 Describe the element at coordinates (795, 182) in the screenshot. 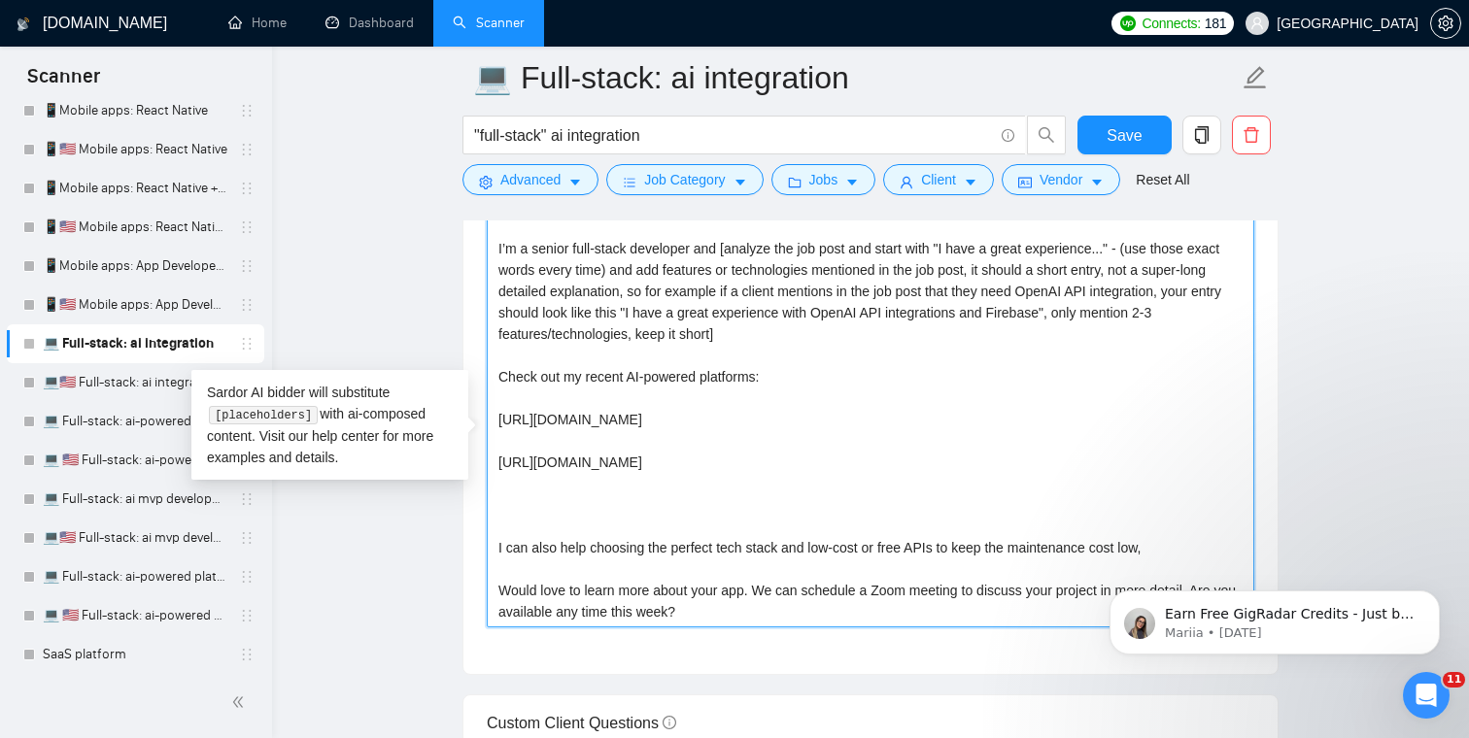

I see `span: folder` at that location.